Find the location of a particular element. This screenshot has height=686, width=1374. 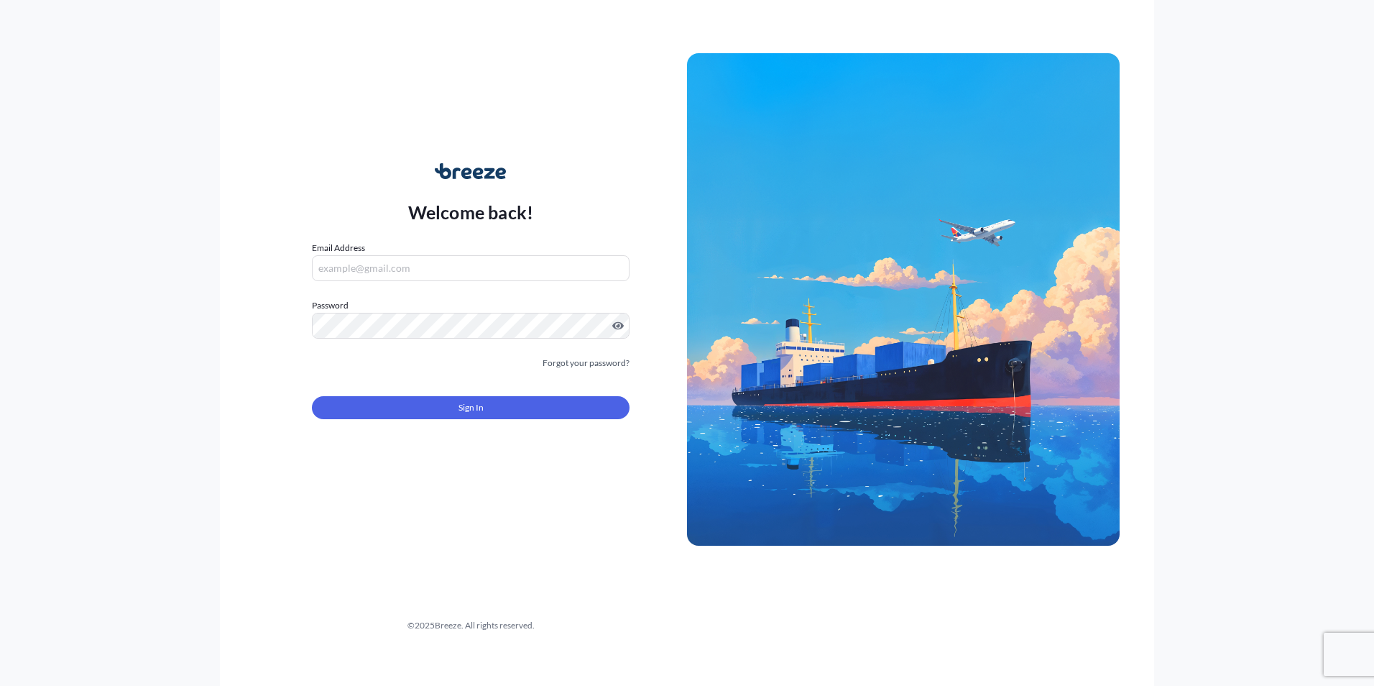

span: Sign In is located at coordinates (471, 408).